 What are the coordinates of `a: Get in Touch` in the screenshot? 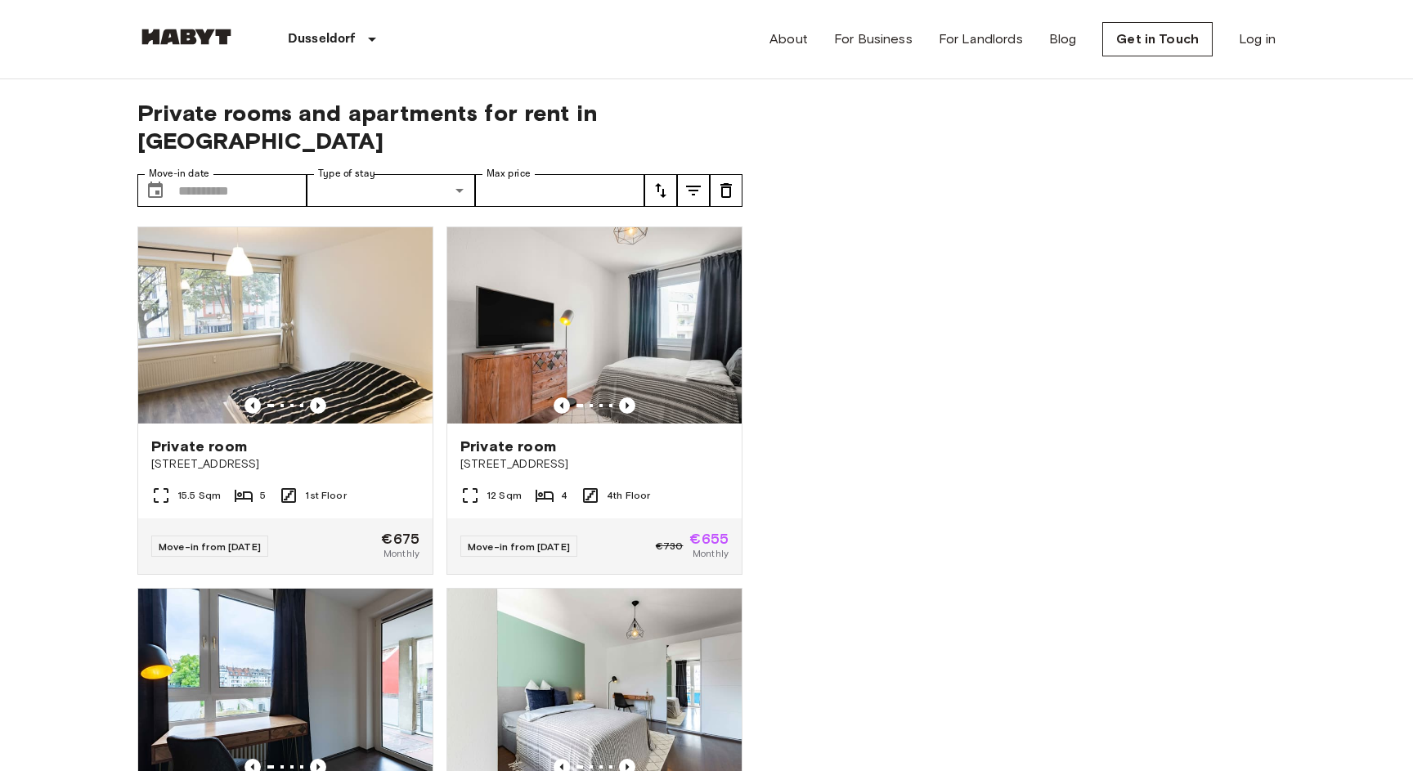 It's located at (1157, 39).